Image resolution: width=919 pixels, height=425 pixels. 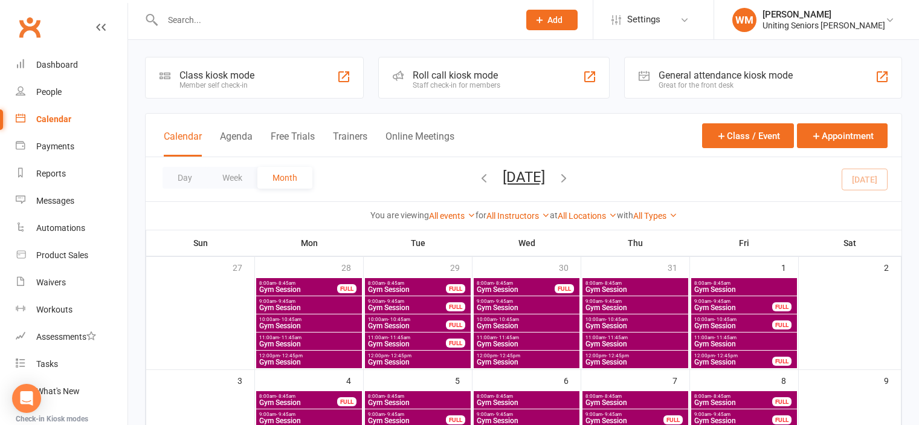 What do you see at coordinates (725, 85) in the screenshot?
I see `div: Great for the front desk` at bounding box center [725, 85].